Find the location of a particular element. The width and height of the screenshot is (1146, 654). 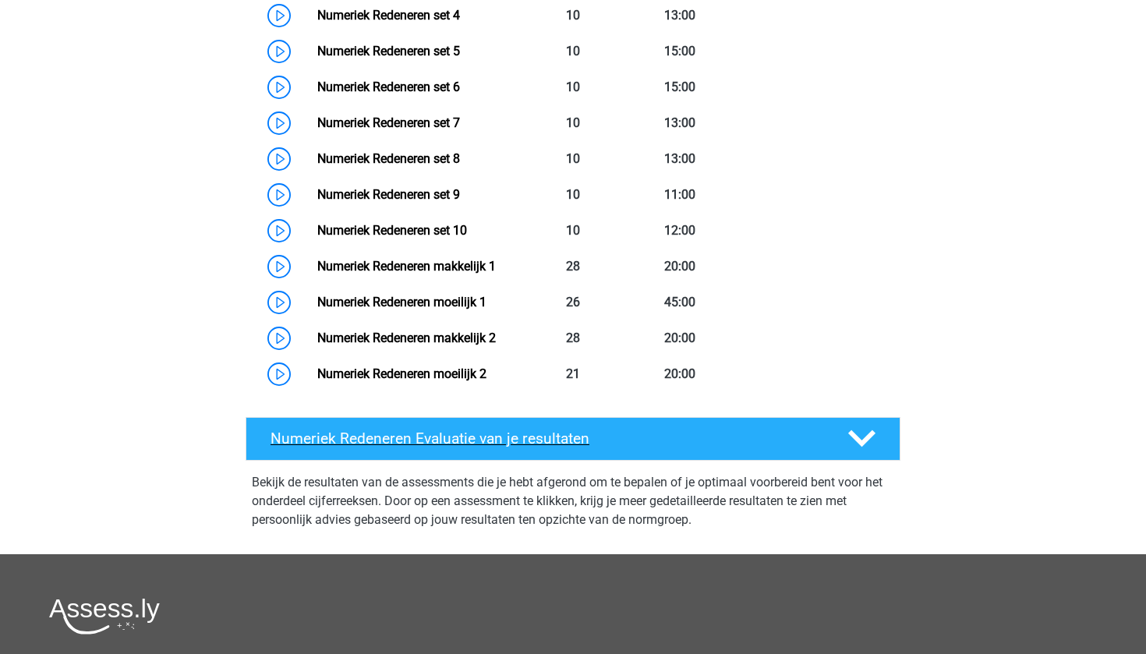

a: Numeriek Redeneren Evaluatie van je resultaten is located at coordinates (573, 439).